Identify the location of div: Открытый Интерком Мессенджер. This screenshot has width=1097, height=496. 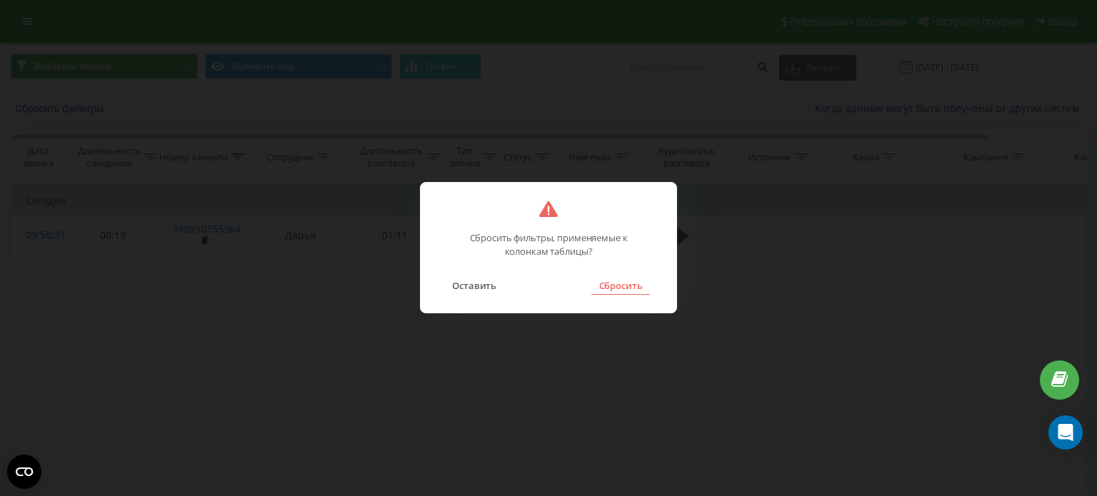
(1065, 433).